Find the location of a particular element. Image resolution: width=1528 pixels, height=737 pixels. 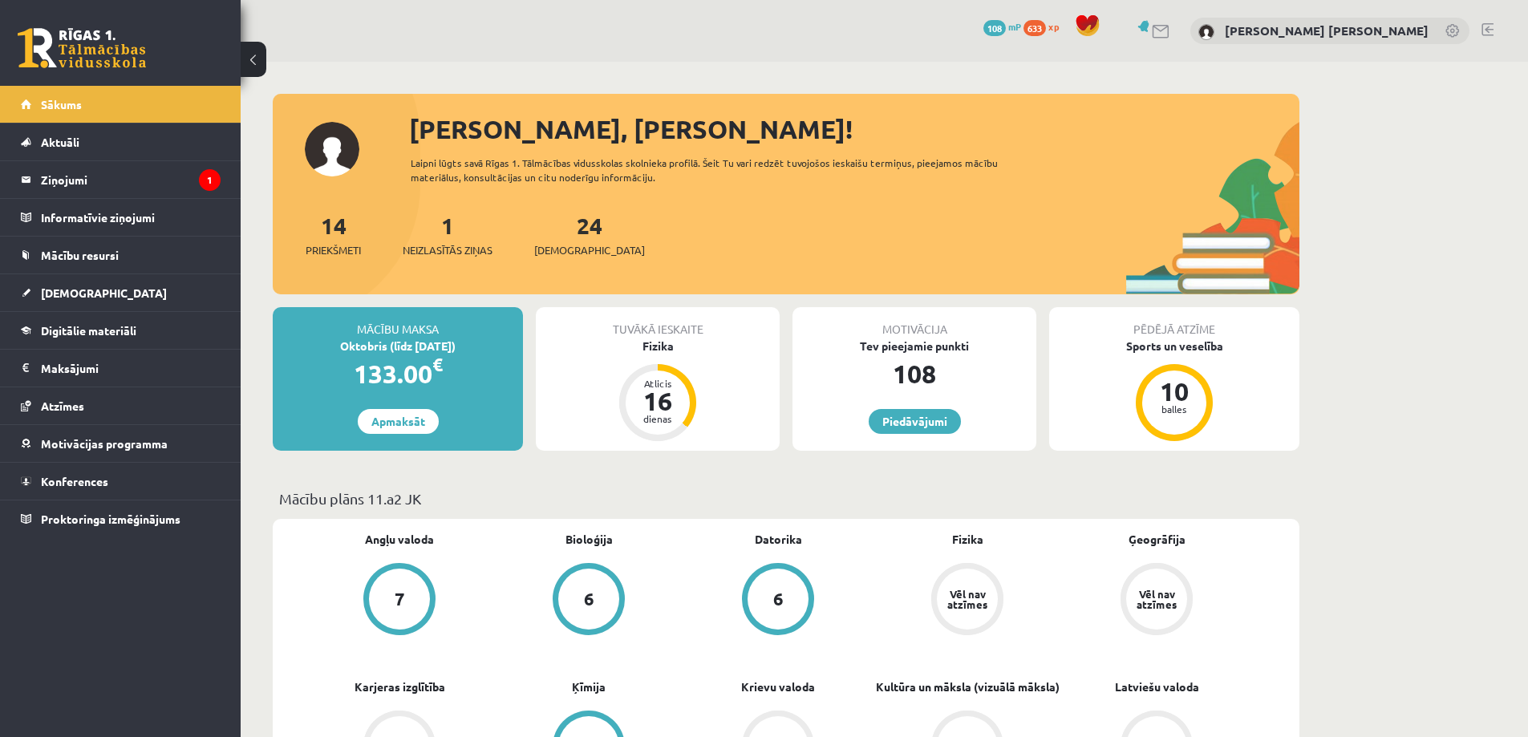

p: Mācību plāns 11.a2 JK is located at coordinates (786, 498).